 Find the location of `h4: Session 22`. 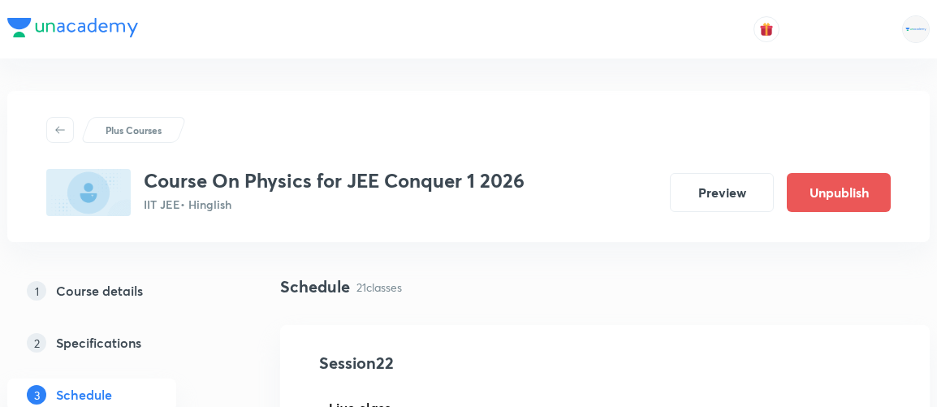

h4: Session 22 is located at coordinates (467, 363).